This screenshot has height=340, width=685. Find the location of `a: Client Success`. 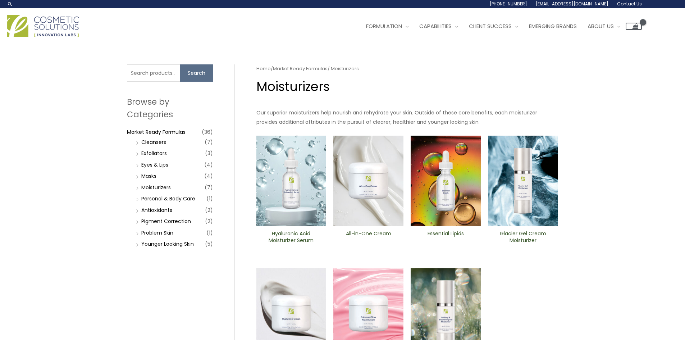

a: Client Success is located at coordinates (493, 26).